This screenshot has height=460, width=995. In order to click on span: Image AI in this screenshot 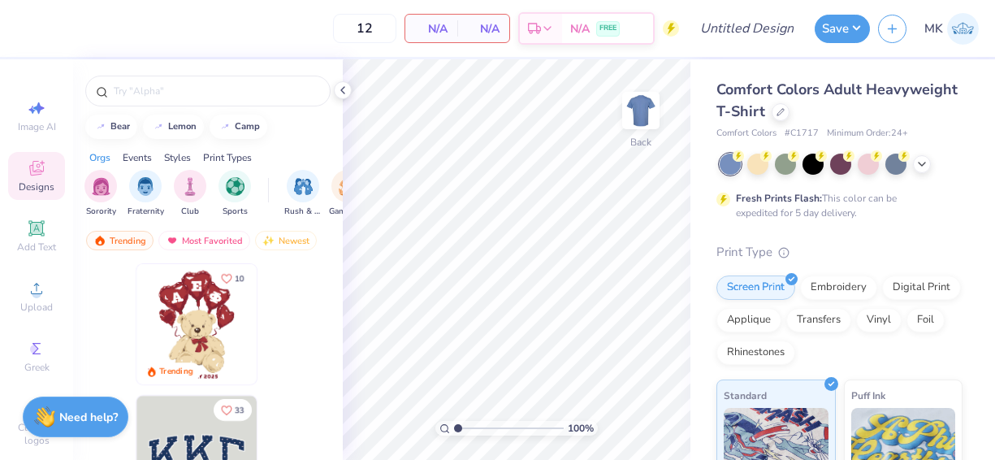, I will do `click(37, 127)`.